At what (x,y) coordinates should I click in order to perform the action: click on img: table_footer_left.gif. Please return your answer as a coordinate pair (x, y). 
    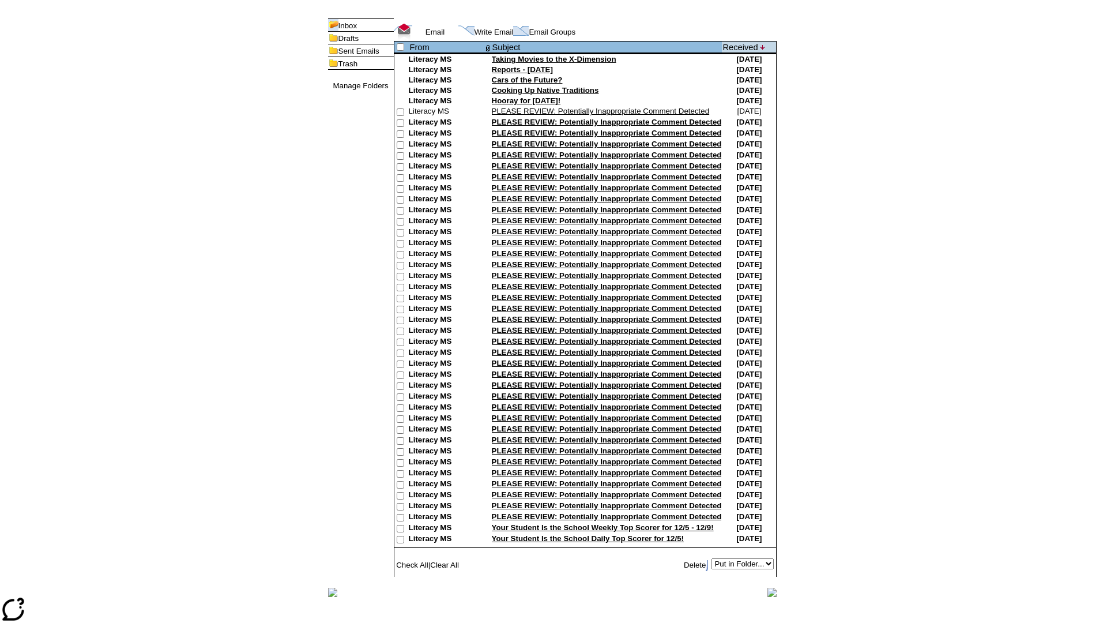
    Looking at the image, I should click on (333, 592).